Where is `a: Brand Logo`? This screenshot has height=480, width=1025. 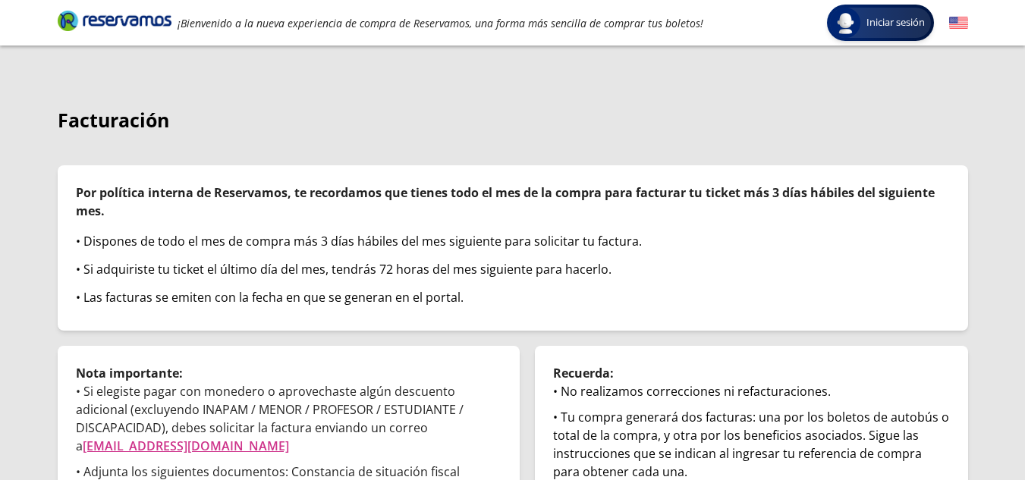
a: Brand Logo is located at coordinates (115, 23).